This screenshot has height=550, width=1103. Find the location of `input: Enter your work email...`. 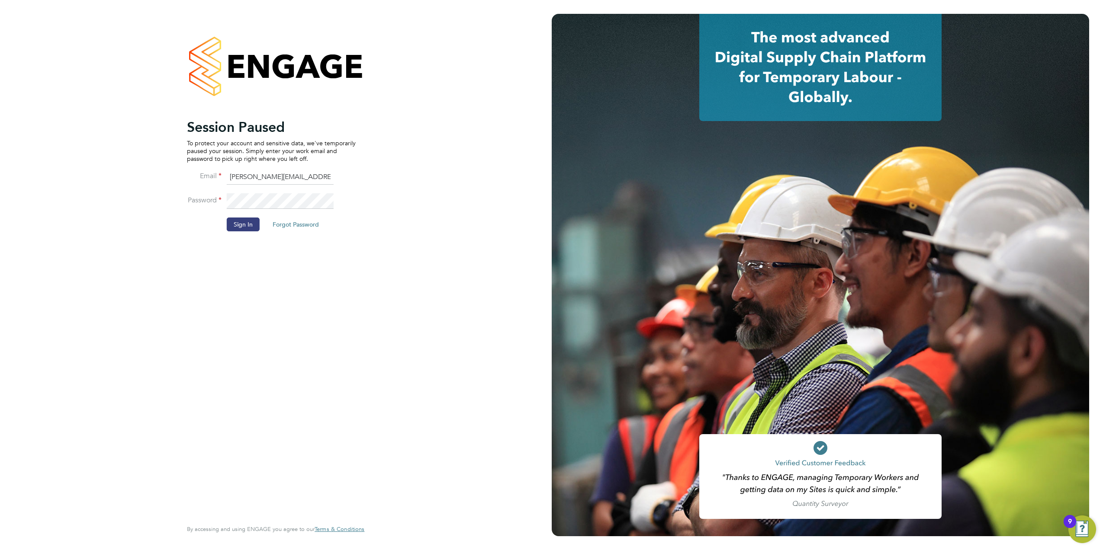

input: Enter your work email... is located at coordinates (280, 177).